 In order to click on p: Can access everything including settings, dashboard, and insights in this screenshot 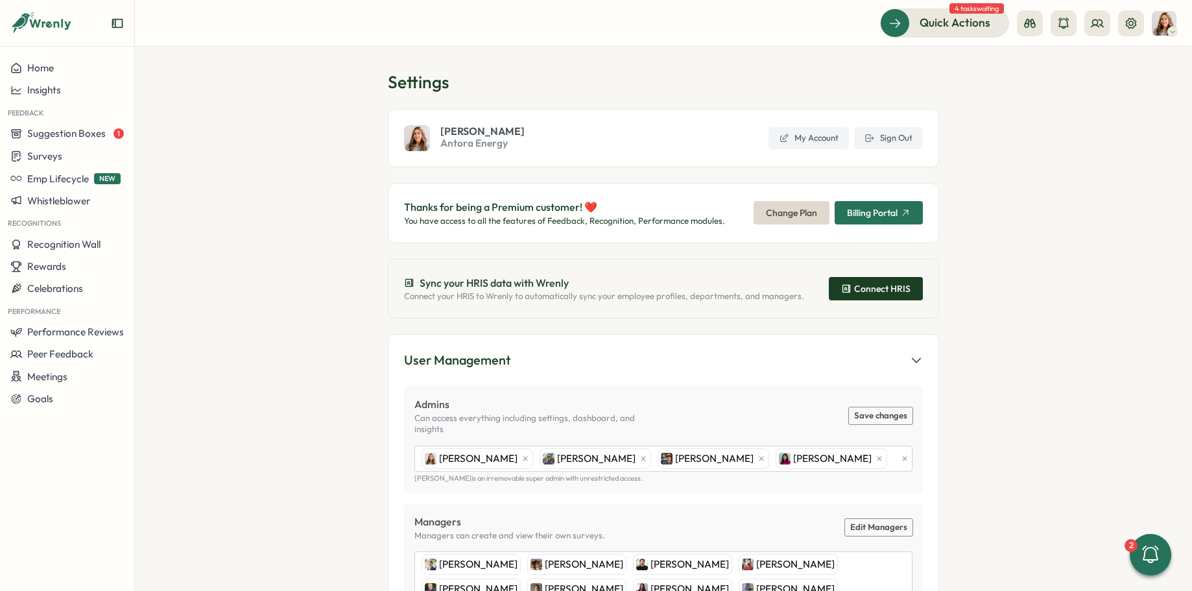, I will do `click(539, 424)`.